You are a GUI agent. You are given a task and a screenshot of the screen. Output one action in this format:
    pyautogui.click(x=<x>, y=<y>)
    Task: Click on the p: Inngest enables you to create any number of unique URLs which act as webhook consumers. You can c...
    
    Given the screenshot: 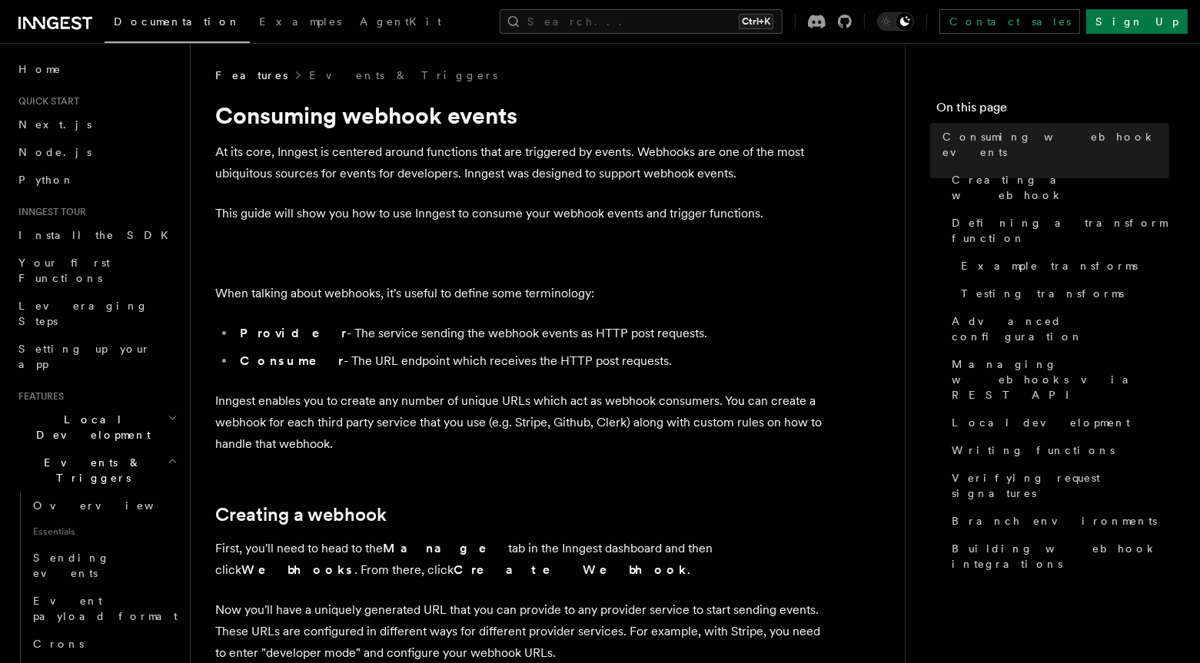 What is the action you would take?
    pyautogui.click(x=523, y=423)
    